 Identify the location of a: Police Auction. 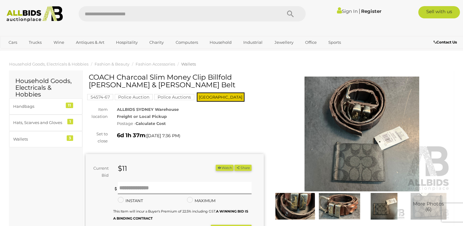
(134, 97).